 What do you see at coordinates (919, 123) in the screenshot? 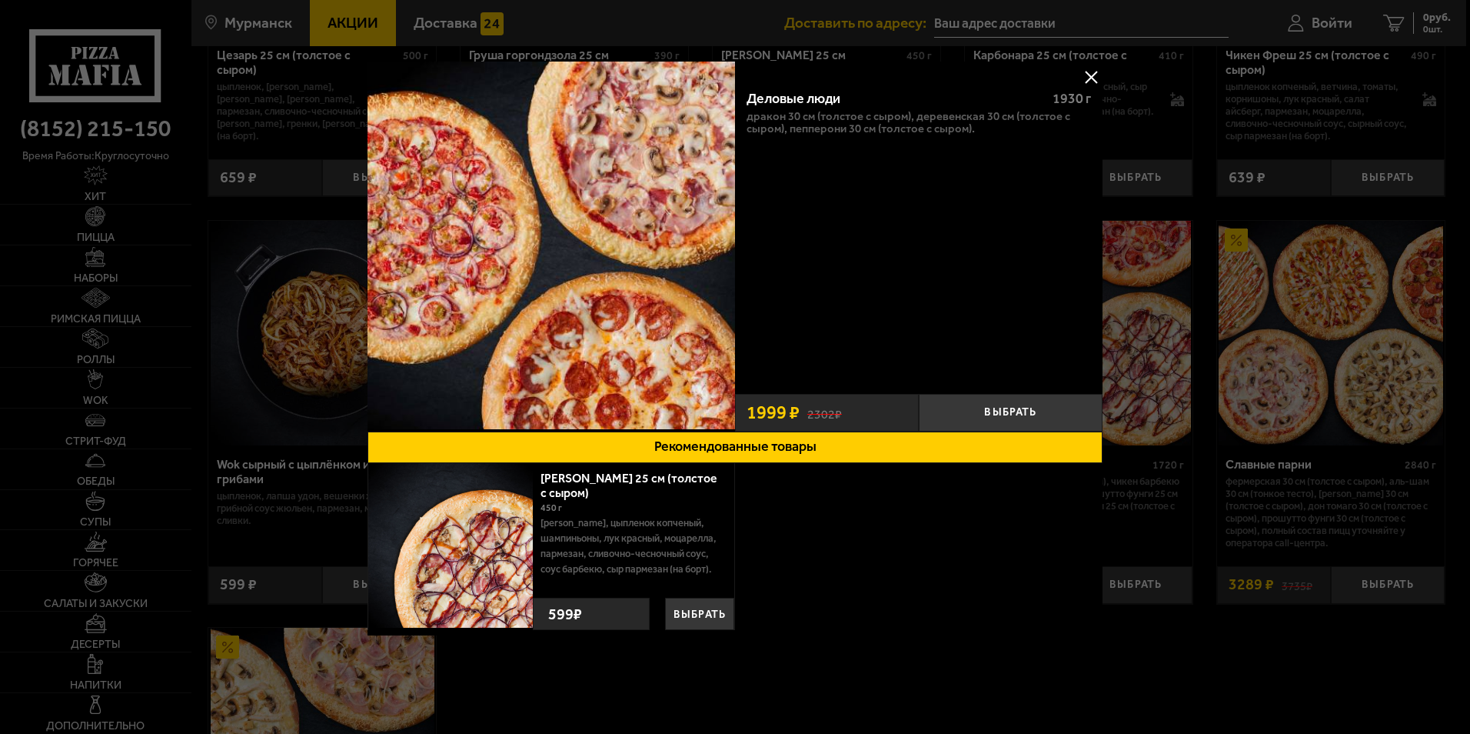
I see `p: Дракон 30 см (толстое с сыром), Деревенская 30 см (толстое с сыром), Пепперони 30 см (толстое с с...` at bounding box center [919, 123].